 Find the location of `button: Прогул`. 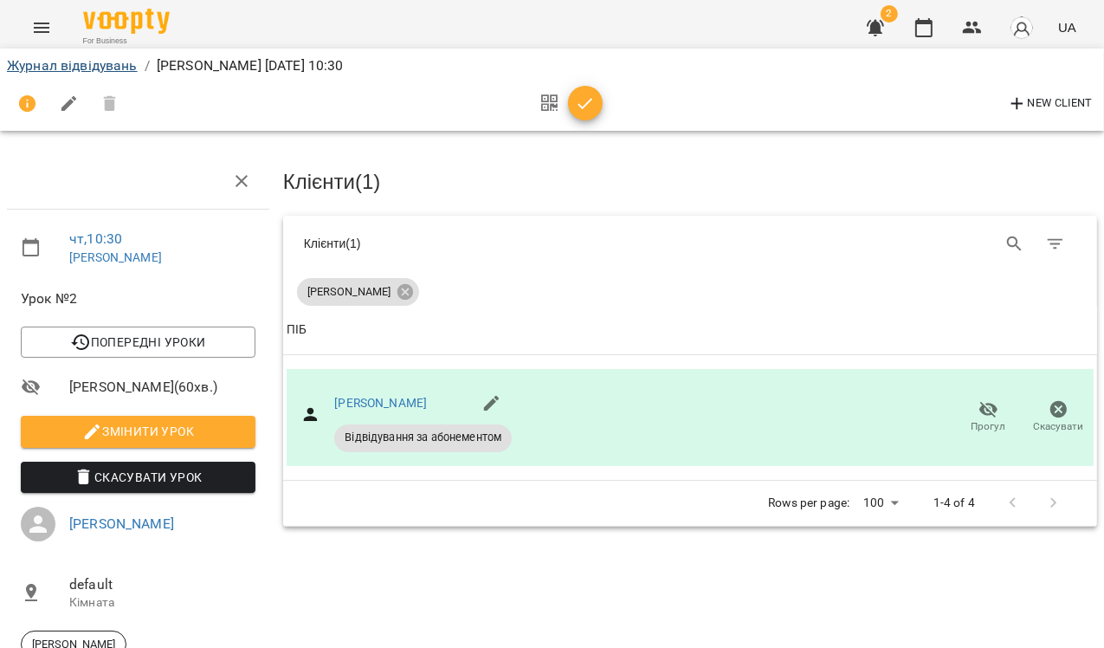

button: Прогул is located at coordinates (988, 417).